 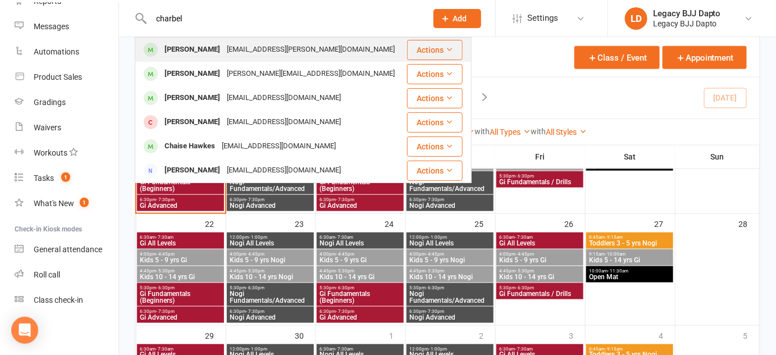 I want to click on div: Class check-in, so click(x=58, y=300).